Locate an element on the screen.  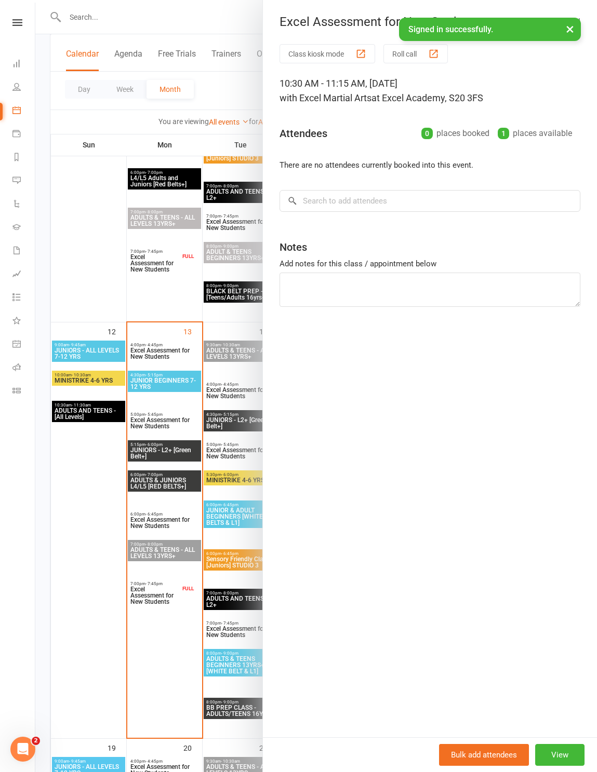
div: Excel Assessment for New Students is located at coordinates (429, 22).